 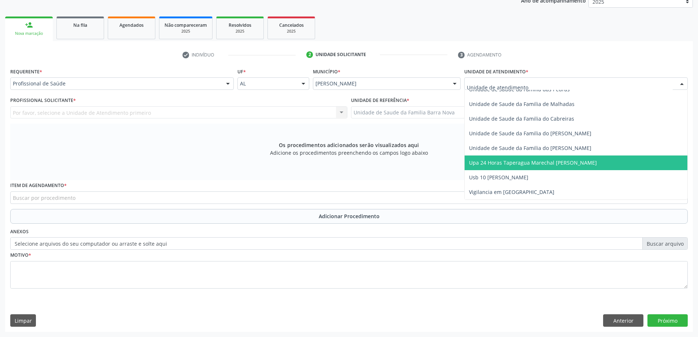 I want to click on div: 2, so click(x=310, y=55).